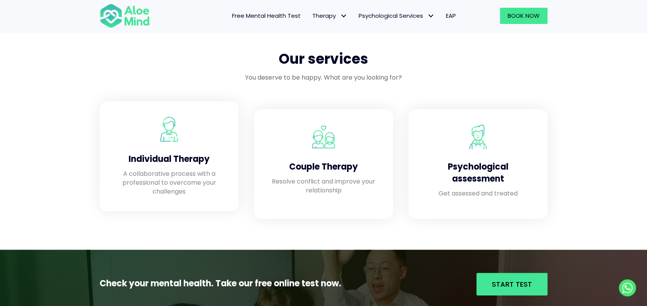  What do you see at coordinates (330, 15) in the screenshot?
I see `span: Therapy` at bounding box center [330, 15].